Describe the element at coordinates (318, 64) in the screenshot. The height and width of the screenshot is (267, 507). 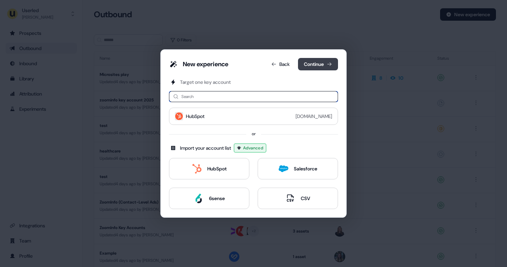
I see `button: Continue` at that location.